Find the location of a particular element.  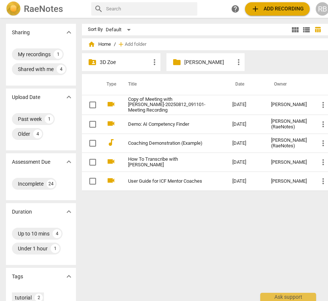

div: Shared with me is located at coordinates (36, 69).